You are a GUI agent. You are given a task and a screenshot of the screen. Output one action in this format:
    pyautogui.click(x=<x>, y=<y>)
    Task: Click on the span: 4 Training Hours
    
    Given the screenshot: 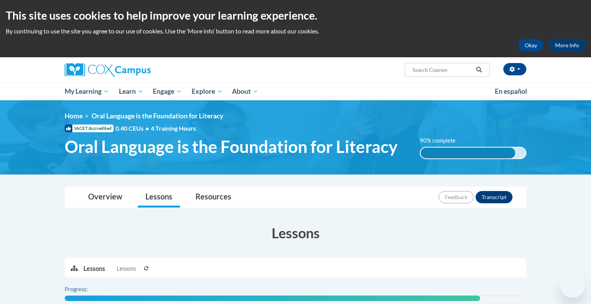 What is the action you would take?
    pyautogui.click(x=173, y=128)
    